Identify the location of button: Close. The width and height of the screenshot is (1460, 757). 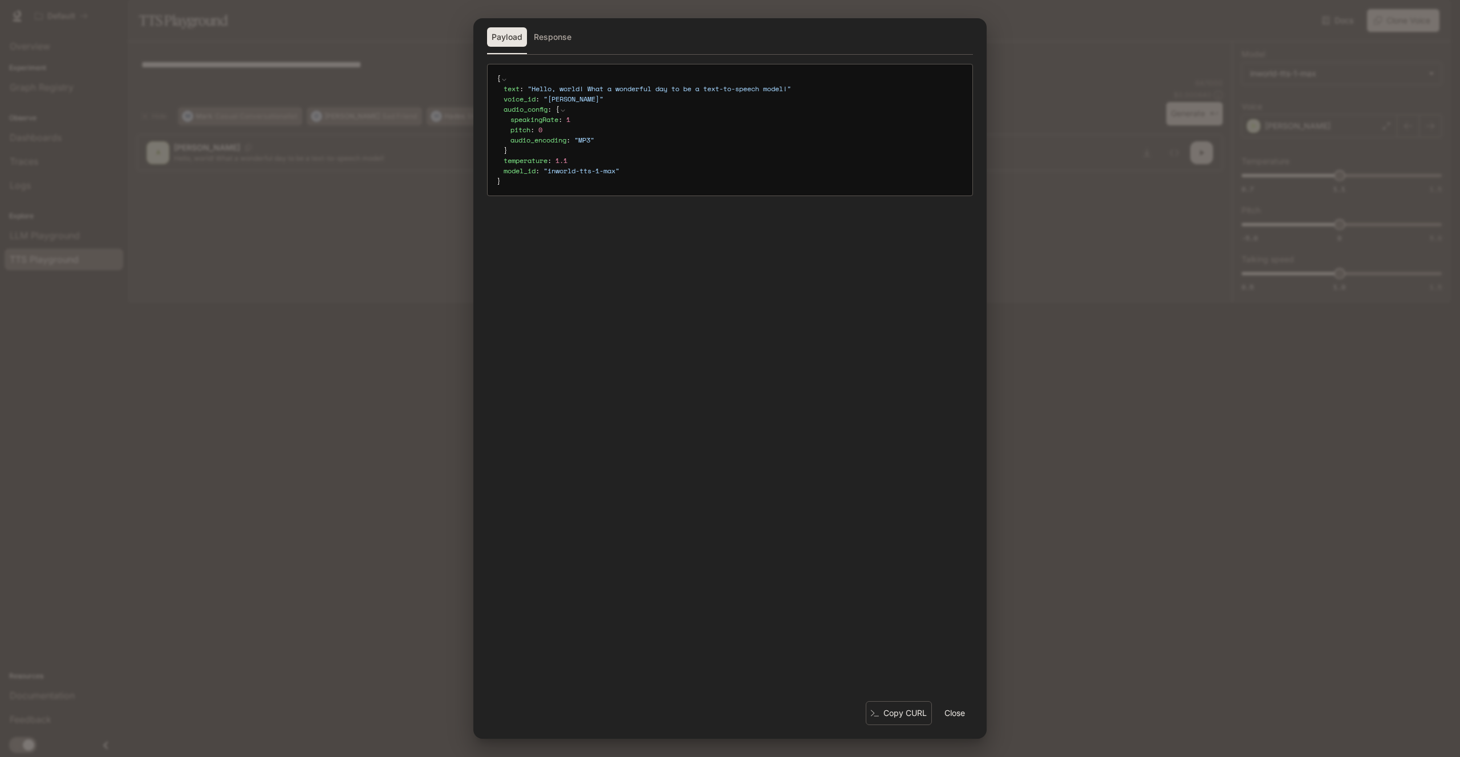
(955, 713).